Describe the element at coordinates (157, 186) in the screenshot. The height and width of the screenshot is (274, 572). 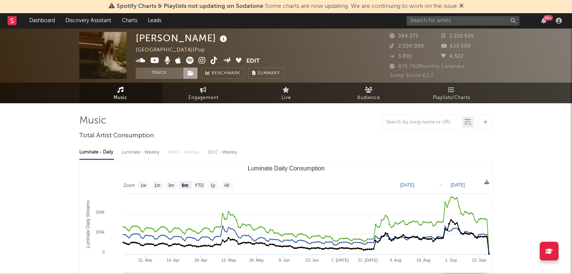
I see `text: 1m` at that location.